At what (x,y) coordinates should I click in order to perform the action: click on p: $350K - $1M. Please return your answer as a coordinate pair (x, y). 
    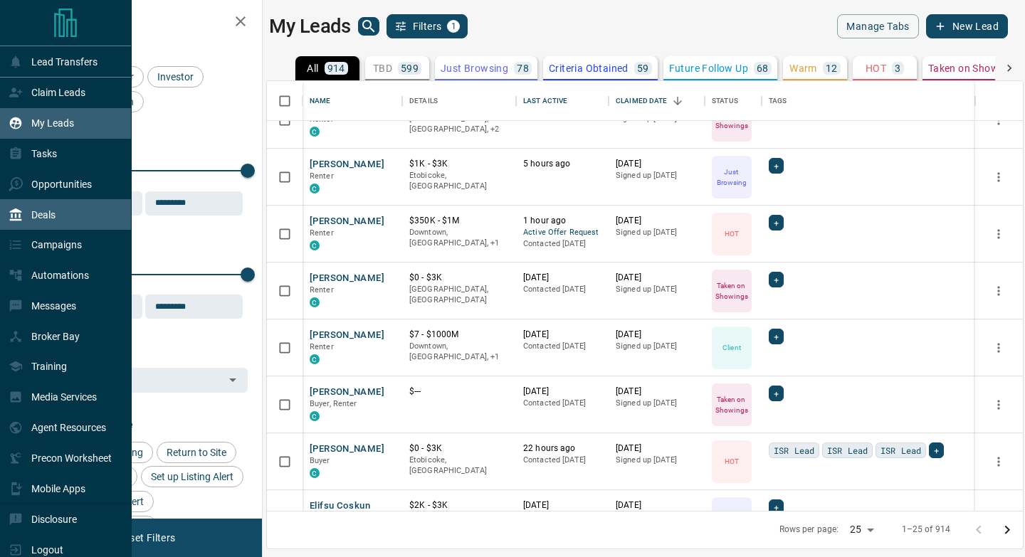
    Looking at the image, I should click on (459, 221).